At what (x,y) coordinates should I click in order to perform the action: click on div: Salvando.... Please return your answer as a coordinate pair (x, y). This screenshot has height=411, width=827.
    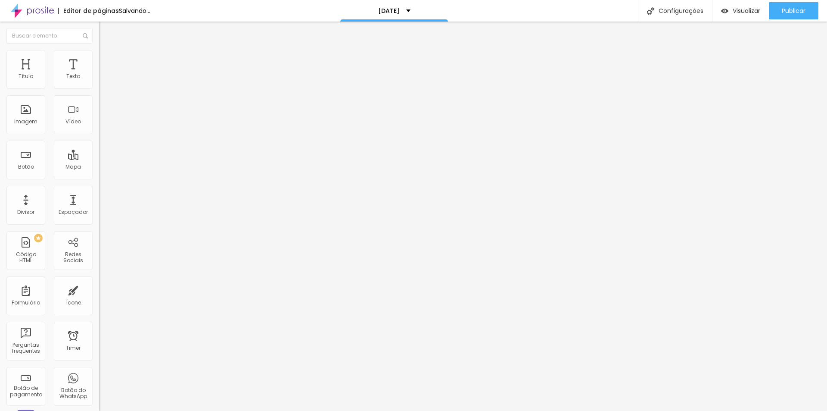
    Looking at the image, I should click on (134, 11).